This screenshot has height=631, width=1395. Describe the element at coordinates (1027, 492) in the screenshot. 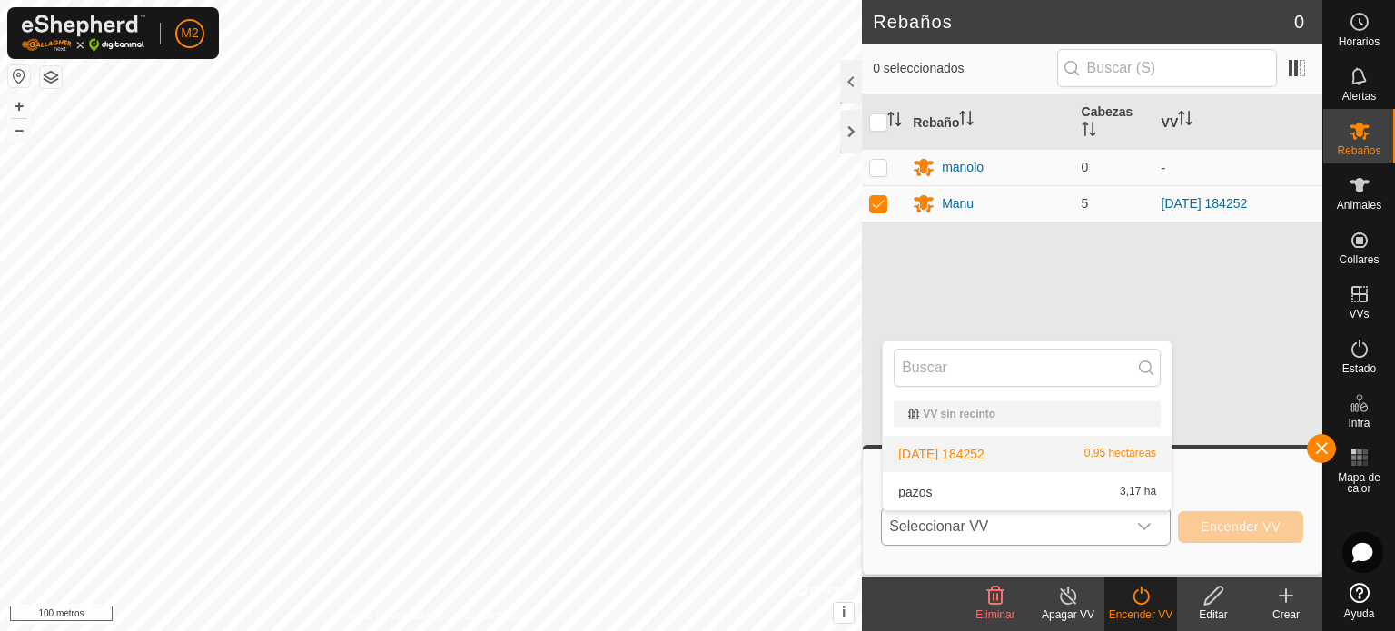

I see `li: pazos` at that location.